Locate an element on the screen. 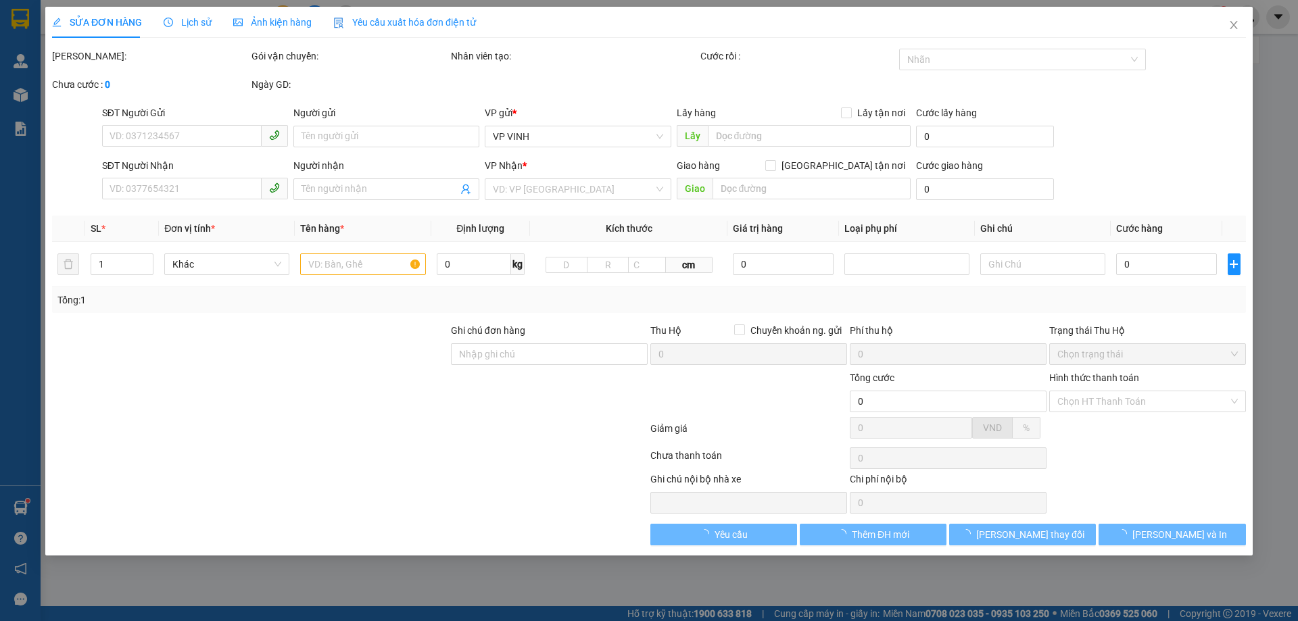 Image resolution: width=1298 pixels, height=621 pixels. div: Gói vận chuyển: is located at coordinates (350, 56).